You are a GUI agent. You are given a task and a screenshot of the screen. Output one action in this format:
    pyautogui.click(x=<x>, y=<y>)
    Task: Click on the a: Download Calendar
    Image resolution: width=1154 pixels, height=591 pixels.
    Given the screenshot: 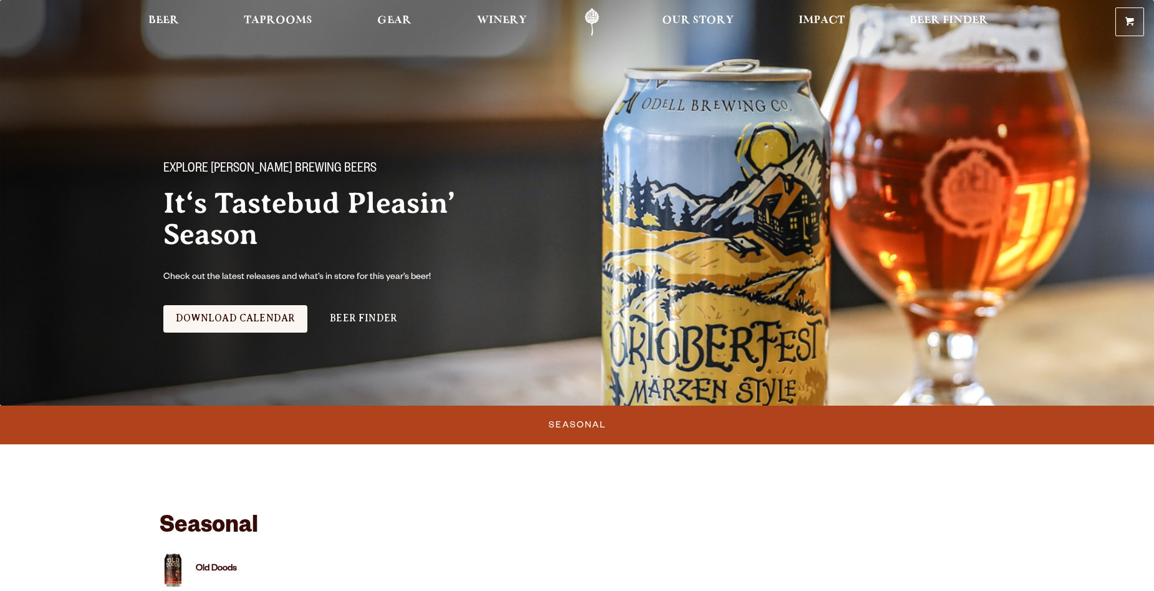 What is the action you would take?
    pyautogui.click(x=236, y=319)
    